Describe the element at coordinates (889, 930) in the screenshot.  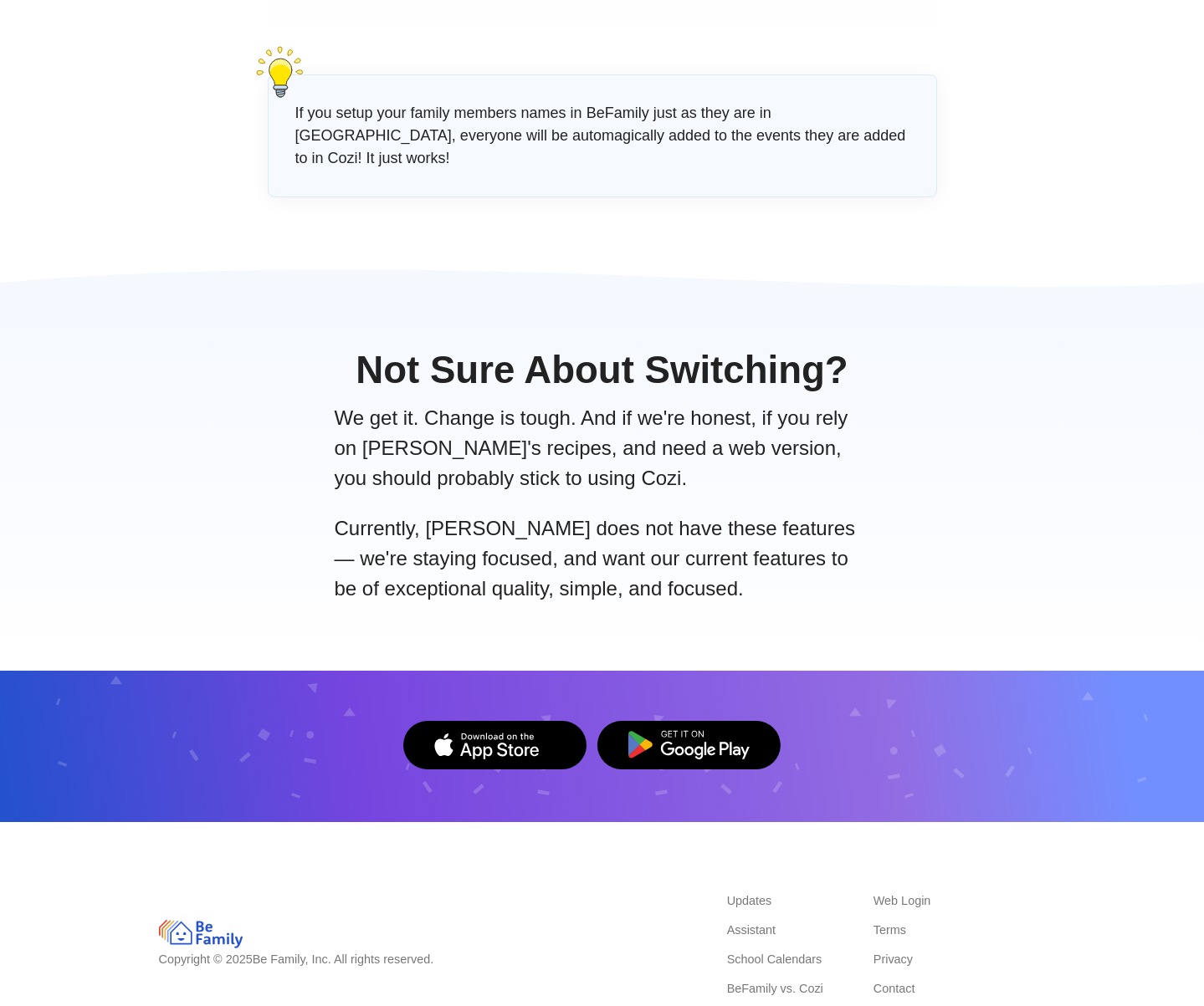
I see `a: Terms` at that location.